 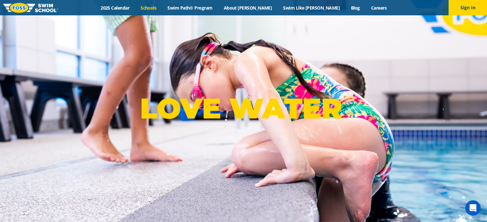 What do you see at coordinates (115, 8) in the screenshot?
I see `a: 2025 Calendar` at bounding box center [115, 8].